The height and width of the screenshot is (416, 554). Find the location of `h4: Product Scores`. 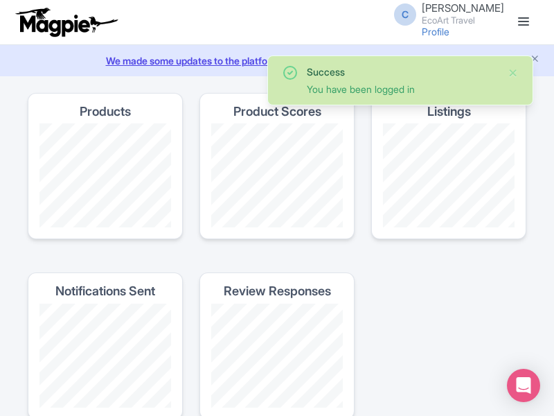

h4: Product Scores is located at coordinates (277, 112).